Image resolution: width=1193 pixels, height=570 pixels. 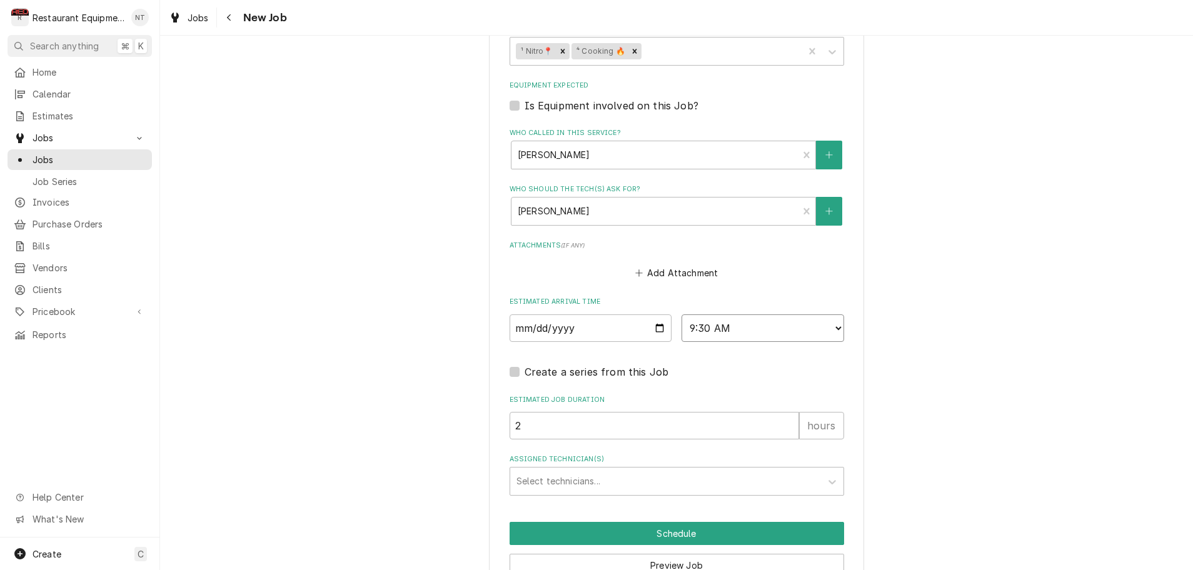 What do you see at coordinates (89, 246) in the screenshot?
I see `span: Bills` at bounding box center [89, 246].